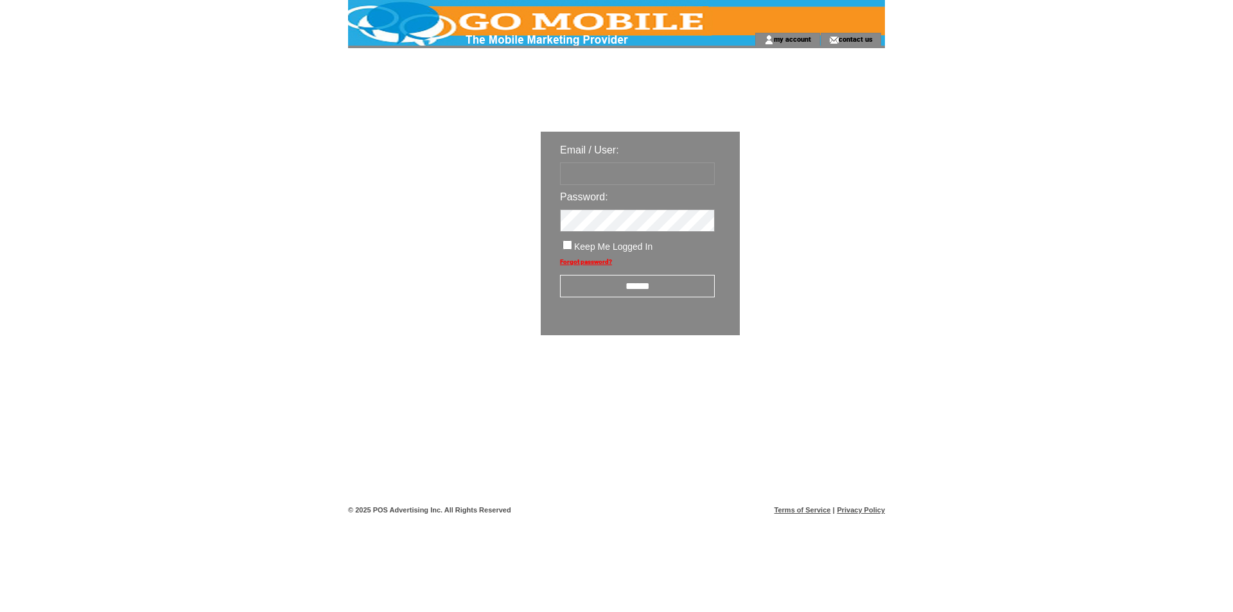  What do you see at coordinates (860, 510) in the screenshot?
I see `a: Privacy Policy` at bounding box center [860, 510].